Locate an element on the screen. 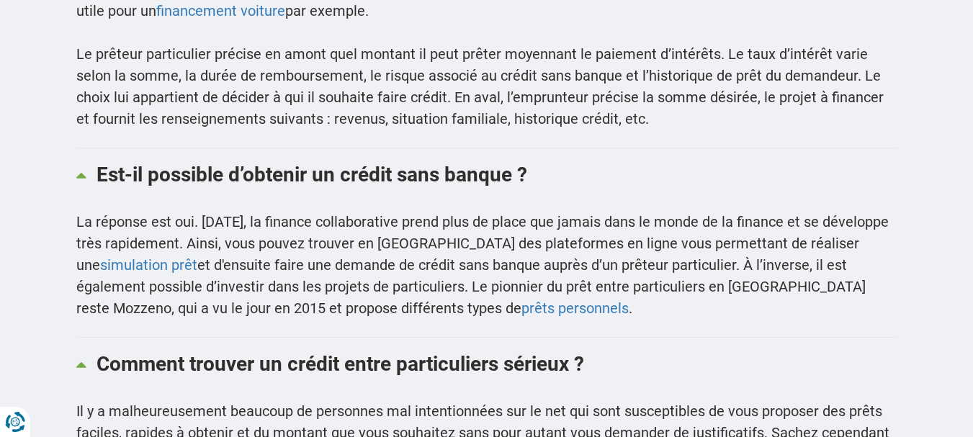 The image size is (973, 437). a: Est-il possible d’obtenir un crédit sans banque ? is located at coordinates (487, 174).